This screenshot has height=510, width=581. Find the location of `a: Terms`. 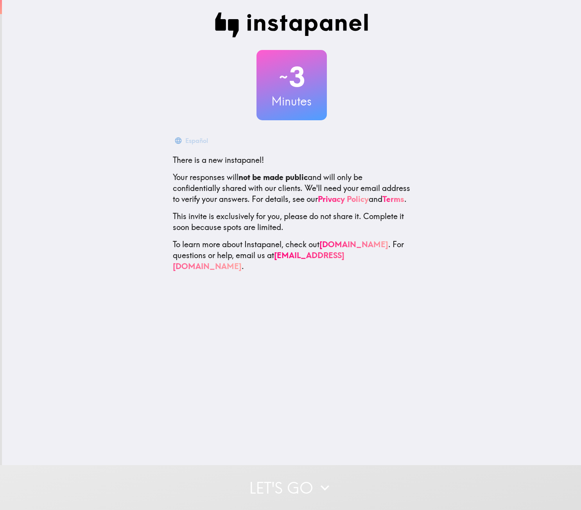

a: Terms is located at coordinates (393, 199).